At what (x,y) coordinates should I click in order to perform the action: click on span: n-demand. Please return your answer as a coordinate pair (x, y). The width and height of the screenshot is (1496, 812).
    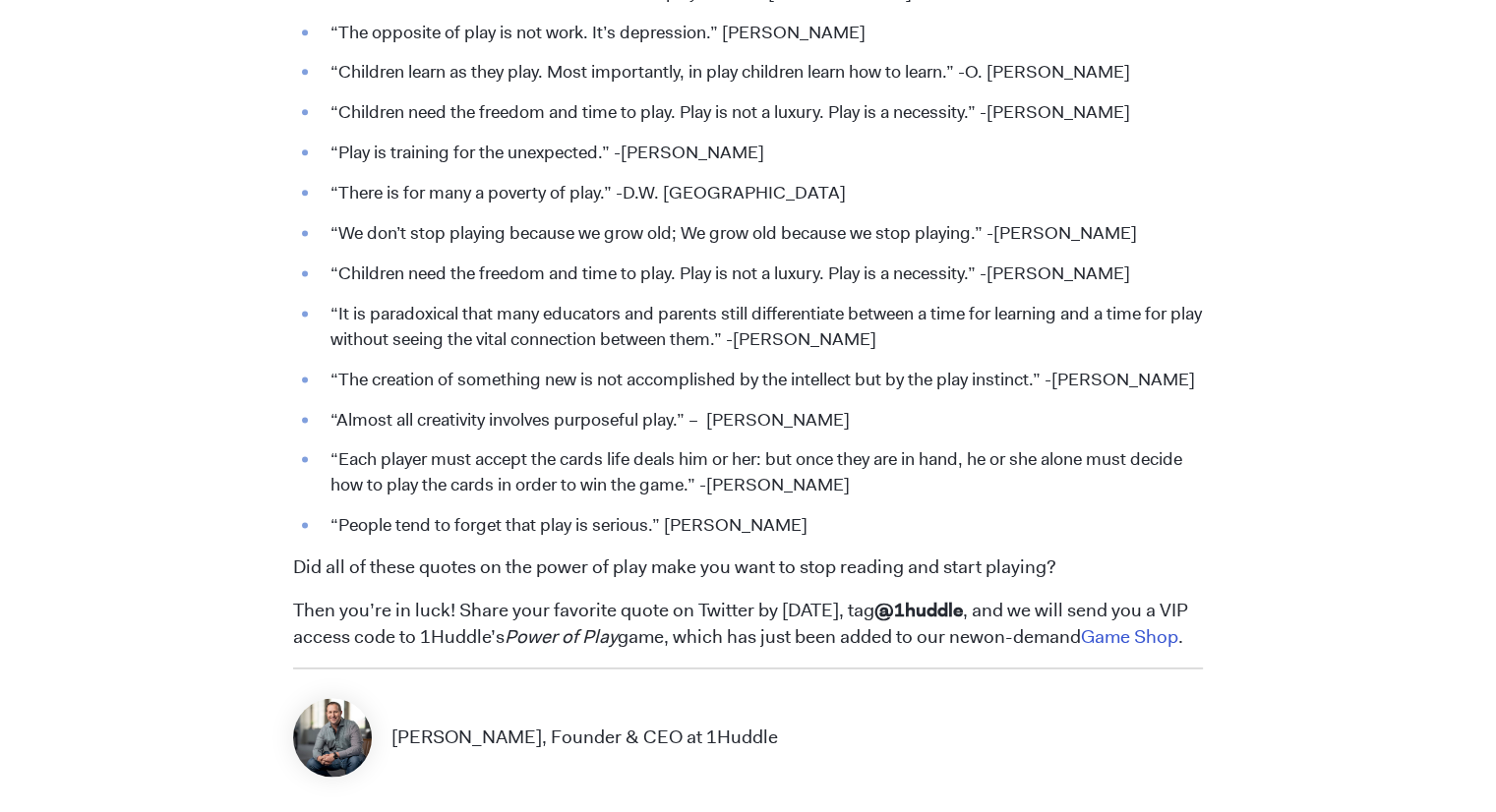
    Looking at the image, I should click on (1038, 636).